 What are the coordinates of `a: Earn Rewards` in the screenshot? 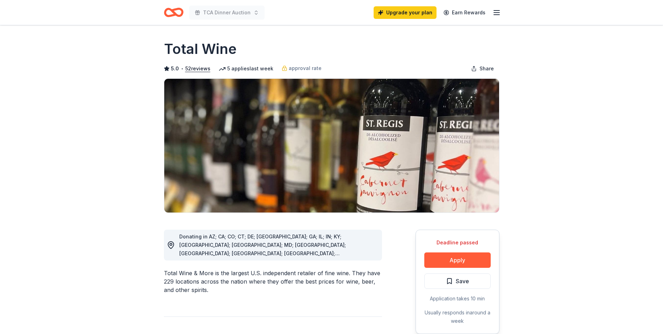 It's located at (465, 13).